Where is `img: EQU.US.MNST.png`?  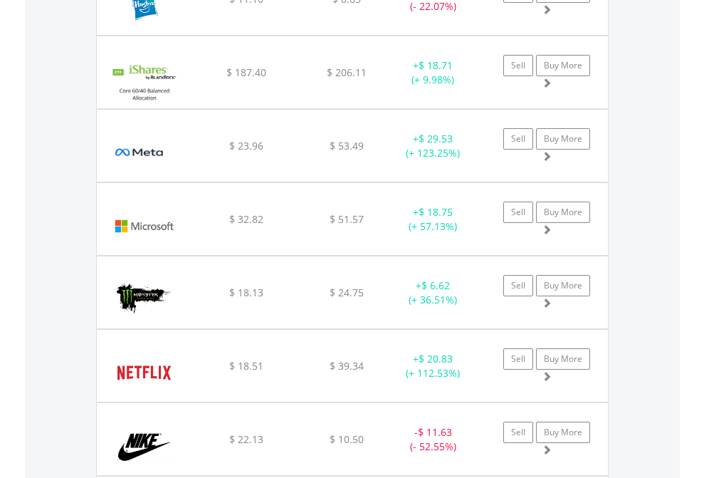 img: EQU.US.MNST.png is located at coordinates (144, 299).